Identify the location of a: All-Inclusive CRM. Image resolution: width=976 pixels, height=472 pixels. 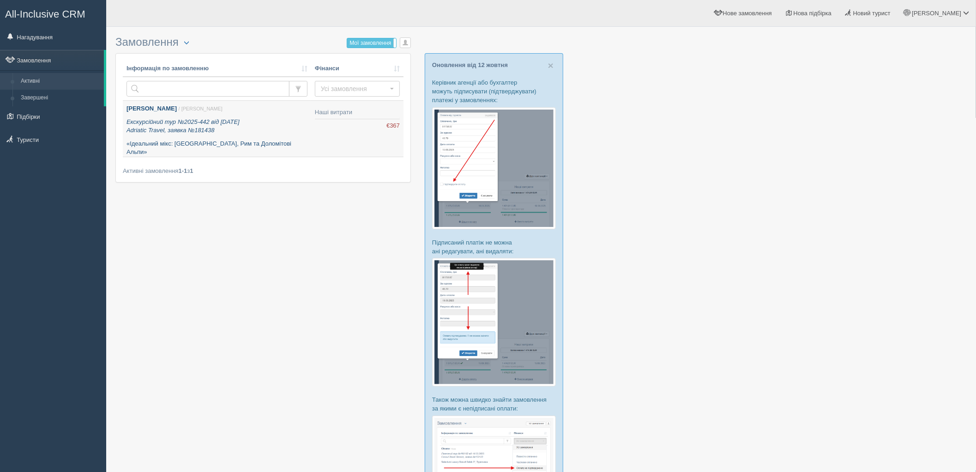
(53, 13).